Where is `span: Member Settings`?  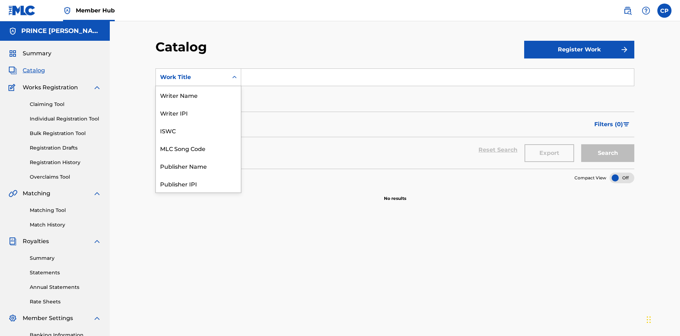 span: Member Settings is located at coordinates (48, 318).